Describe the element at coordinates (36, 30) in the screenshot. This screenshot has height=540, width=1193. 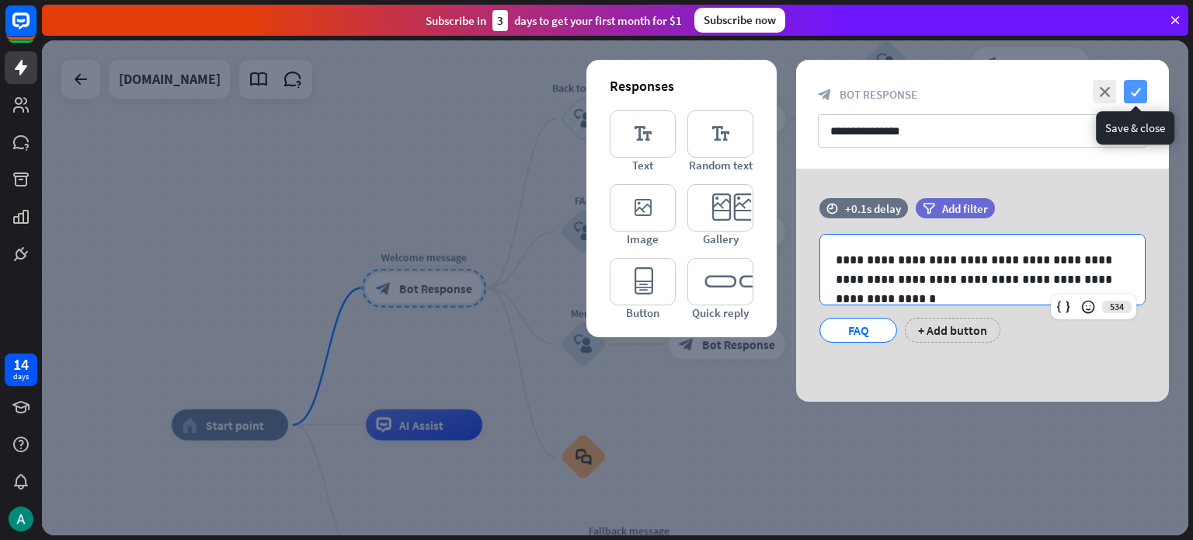
I see `button: Open LiveChat chat widget` at that location.